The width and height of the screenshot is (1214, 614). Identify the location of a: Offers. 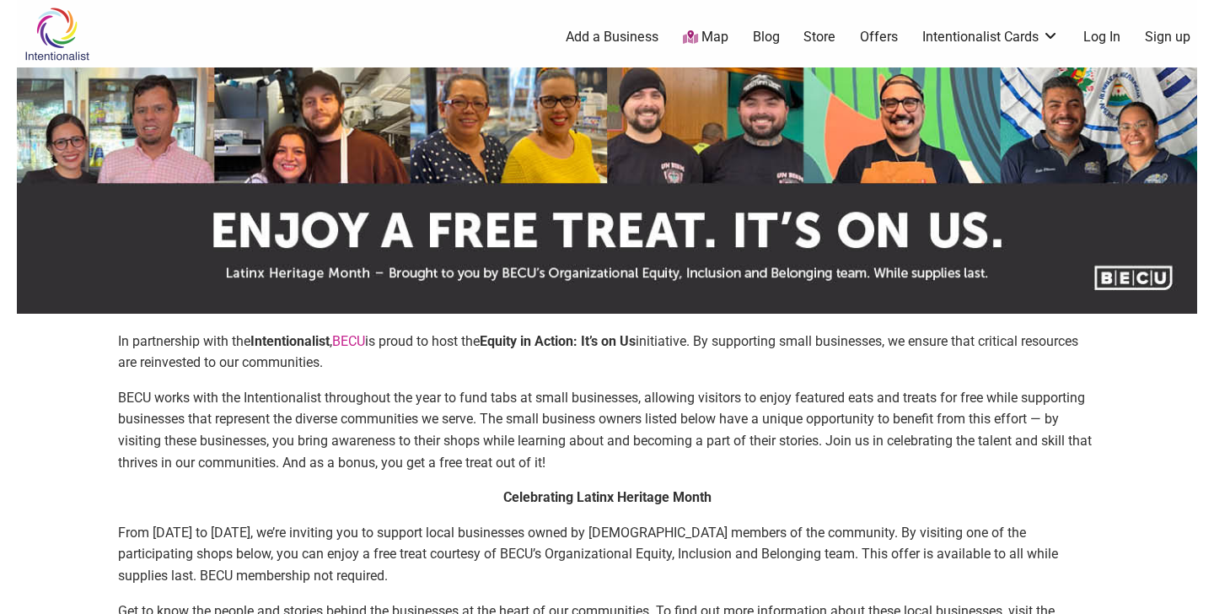
(878, 37).